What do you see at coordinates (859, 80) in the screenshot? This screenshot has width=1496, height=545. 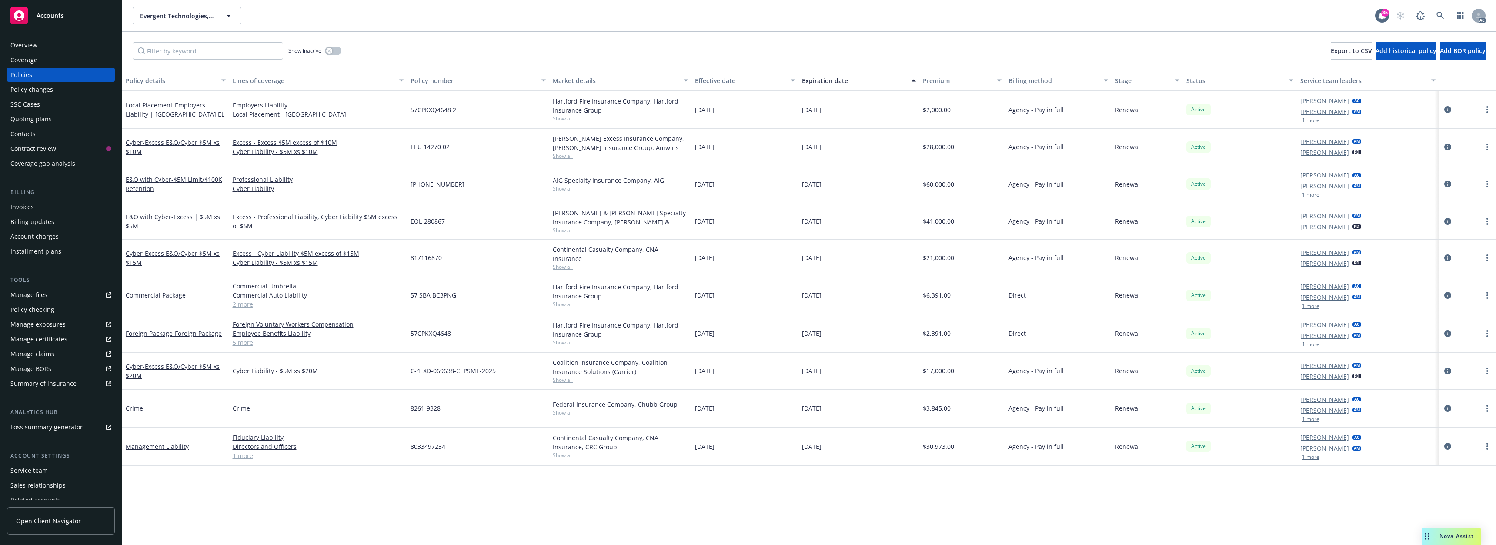 I see `button: Expiration date` at bounding box center [859, 80].